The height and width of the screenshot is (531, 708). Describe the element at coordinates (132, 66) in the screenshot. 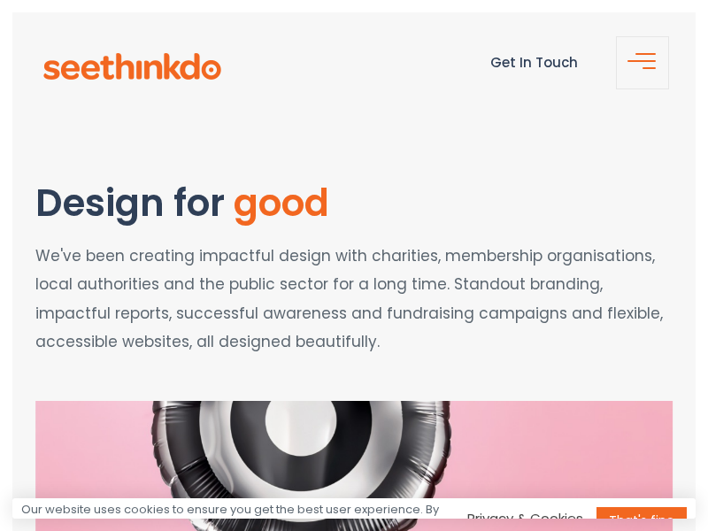

I see `img: see-think-do-logo.png` at that location.